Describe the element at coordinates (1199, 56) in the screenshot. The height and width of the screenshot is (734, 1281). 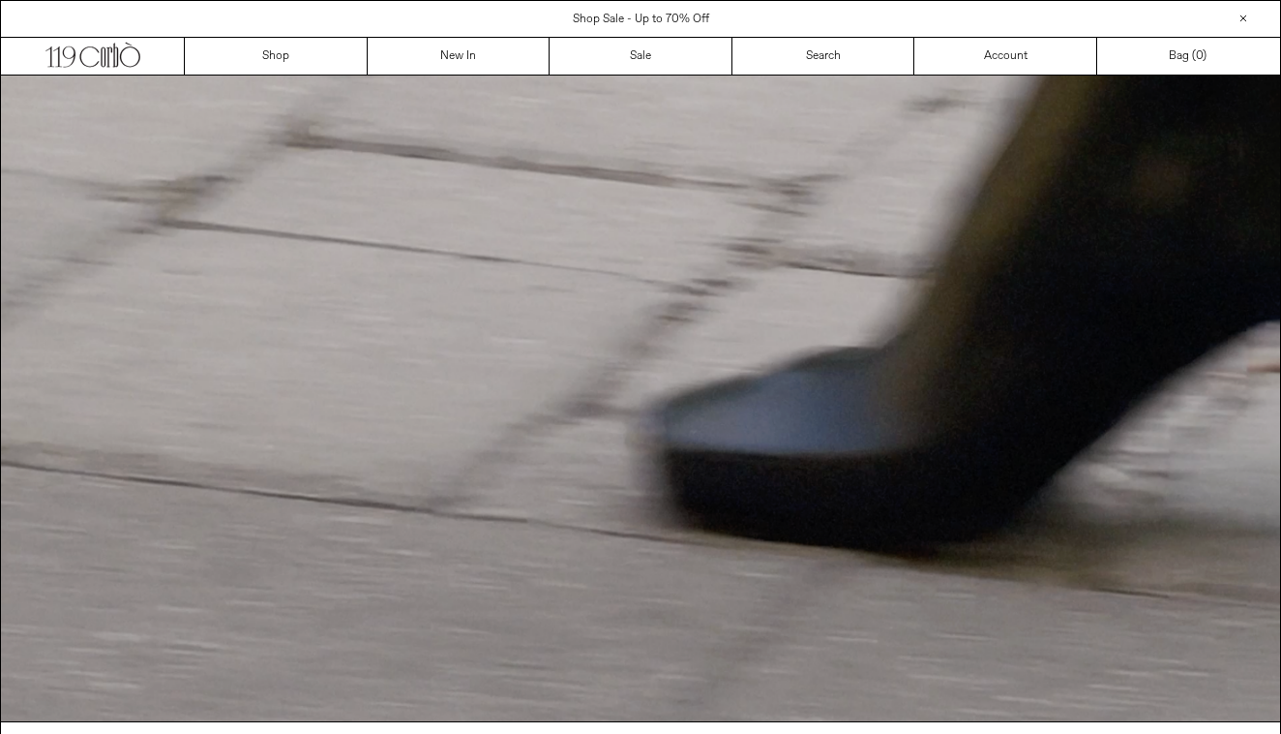
I see `span: 0` at that location.